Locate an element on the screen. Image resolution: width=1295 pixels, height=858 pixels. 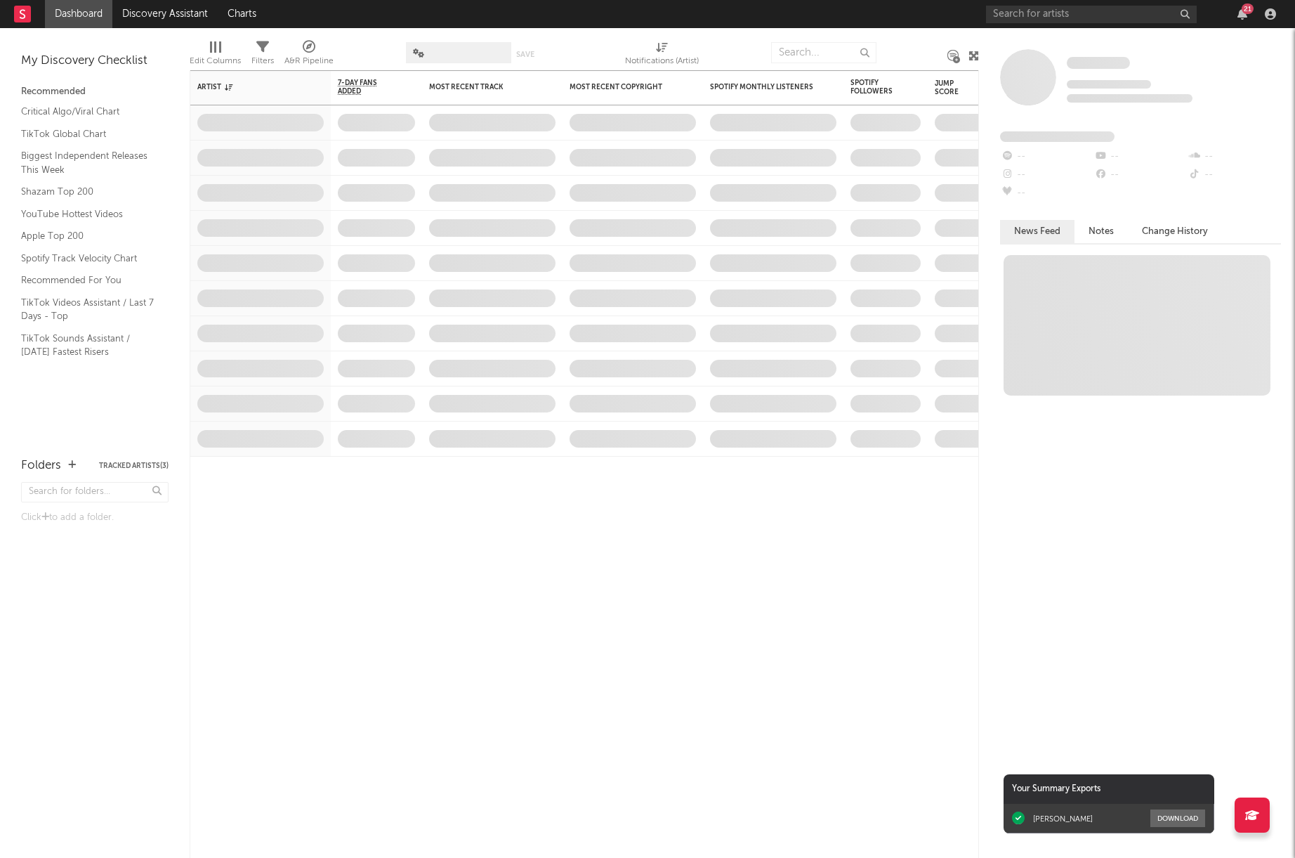
div: Spotify Monthly Listeners is located at coordinates (763, 87).